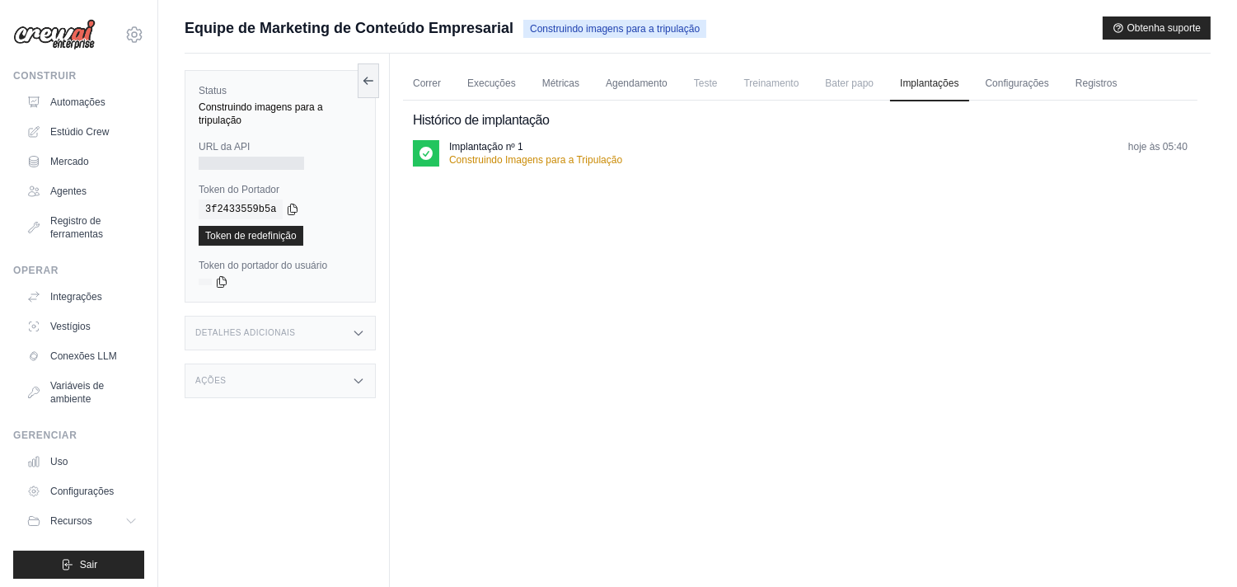 This screenshot has width=1237, height=587. I want to click on a: Registro de ferramentas, so click(82, 227).